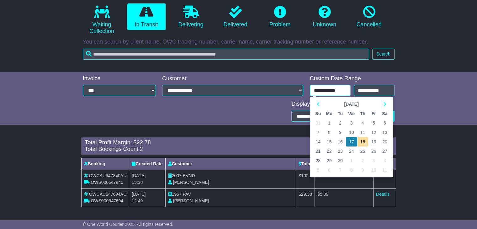  Describe the element at coordinates (107, 201) in the screenshot. I see `span: OWS000647694` at that location.